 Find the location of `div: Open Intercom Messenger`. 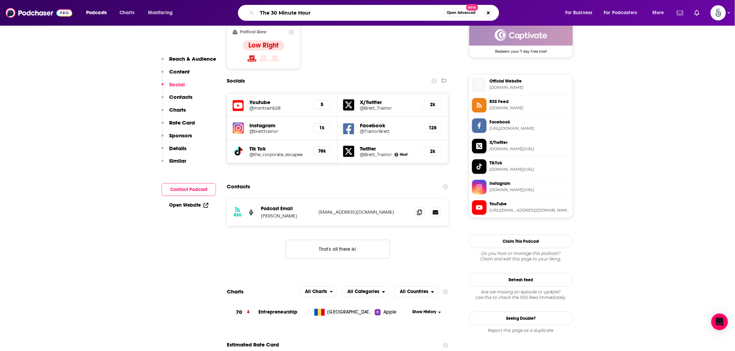

div: Open Intercom Messenger is located at coordinates (720, 322).